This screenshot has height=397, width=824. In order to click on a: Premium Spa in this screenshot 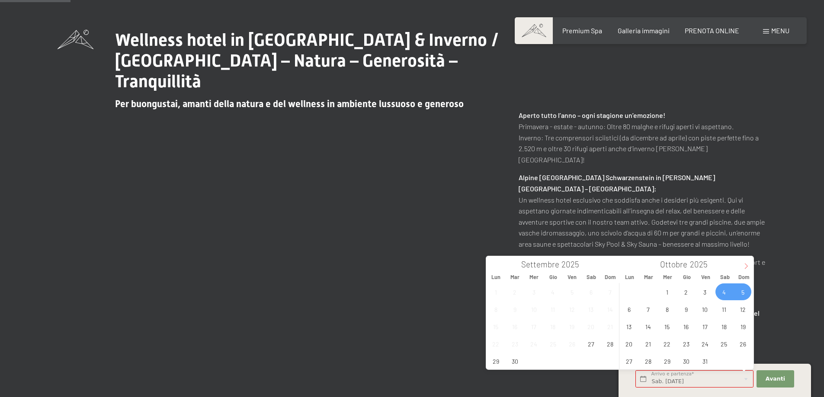, I will do `click(582, 30)`.